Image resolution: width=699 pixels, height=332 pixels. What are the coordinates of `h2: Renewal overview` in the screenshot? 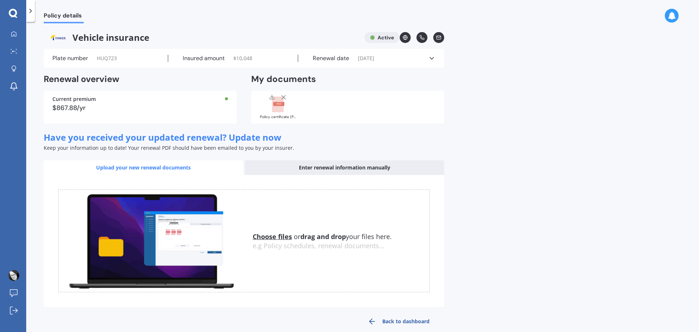 It's located at (140, 79).